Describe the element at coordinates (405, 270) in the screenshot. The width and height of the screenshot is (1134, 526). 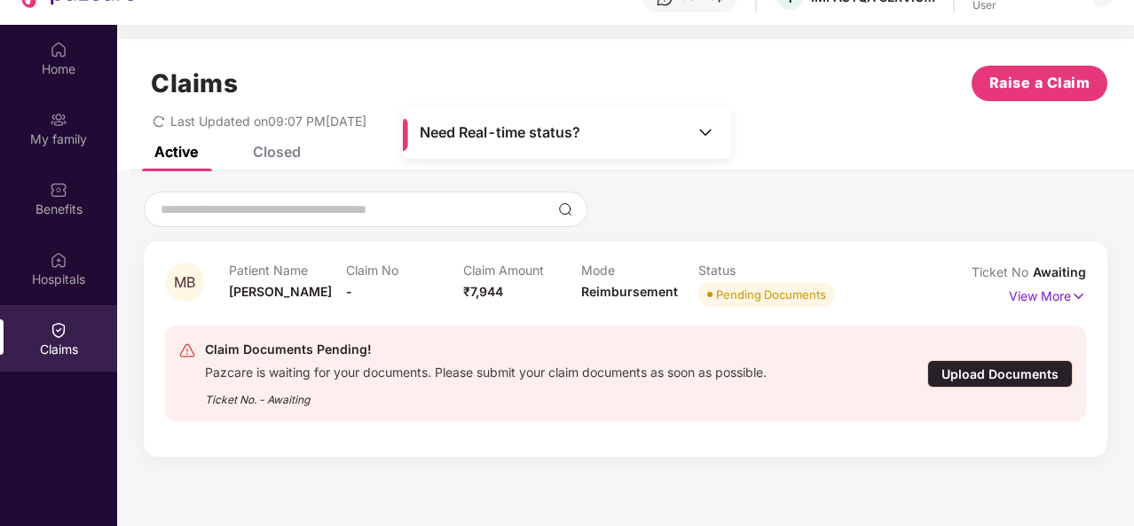
I see `p: Claim No` at that location.